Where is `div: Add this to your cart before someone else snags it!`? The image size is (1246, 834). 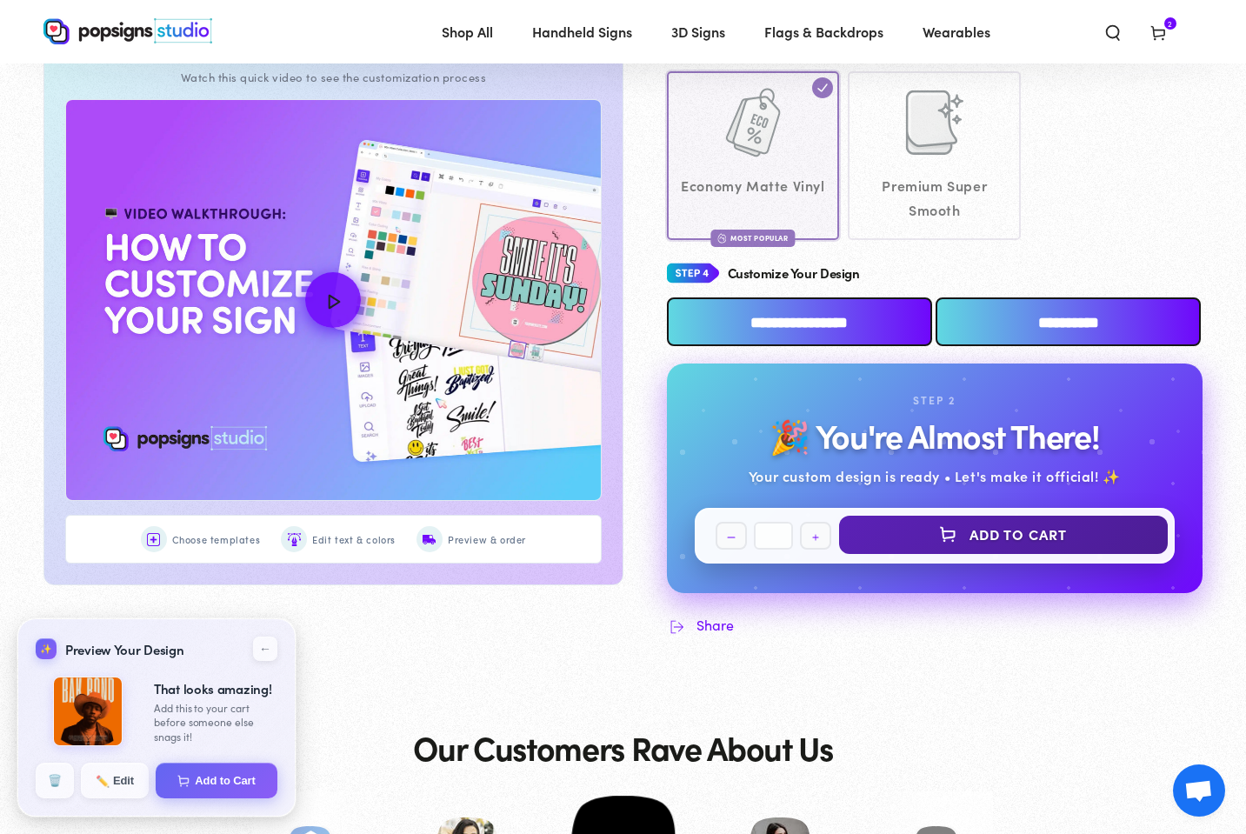 div: Add this to your cart before someone else snags it! is located at coordinates (216, 722).